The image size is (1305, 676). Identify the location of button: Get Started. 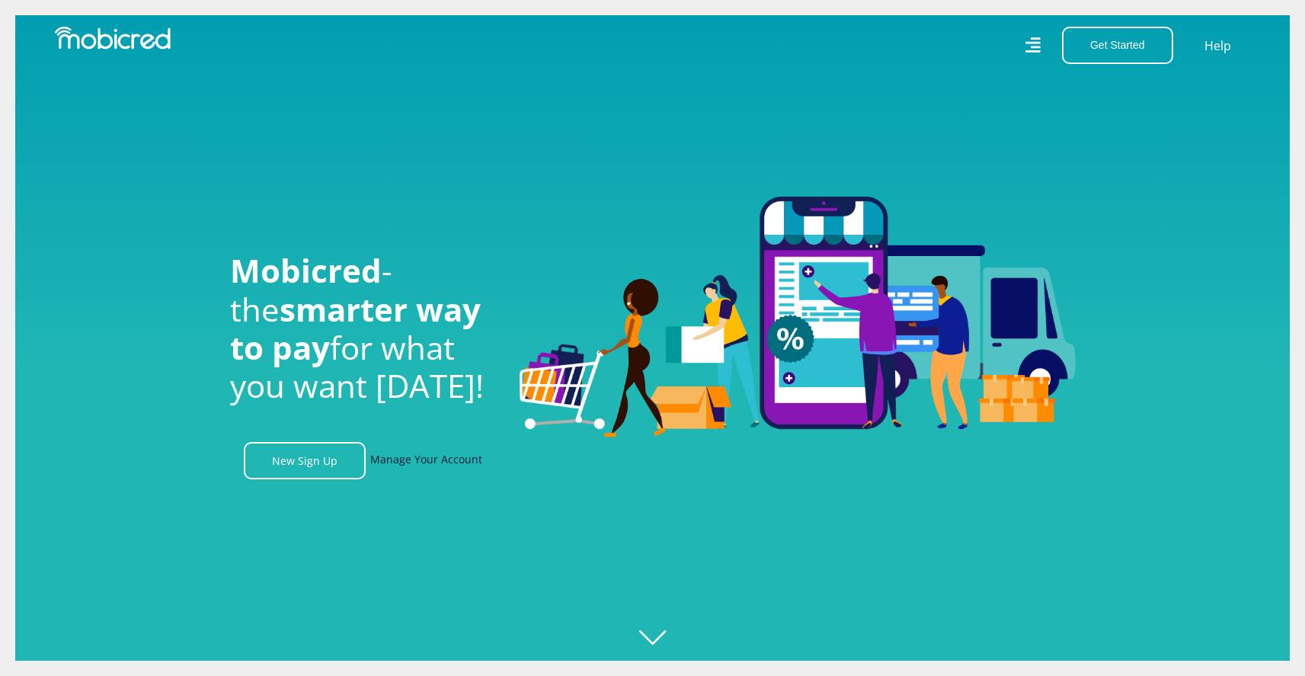
(1117, 45).